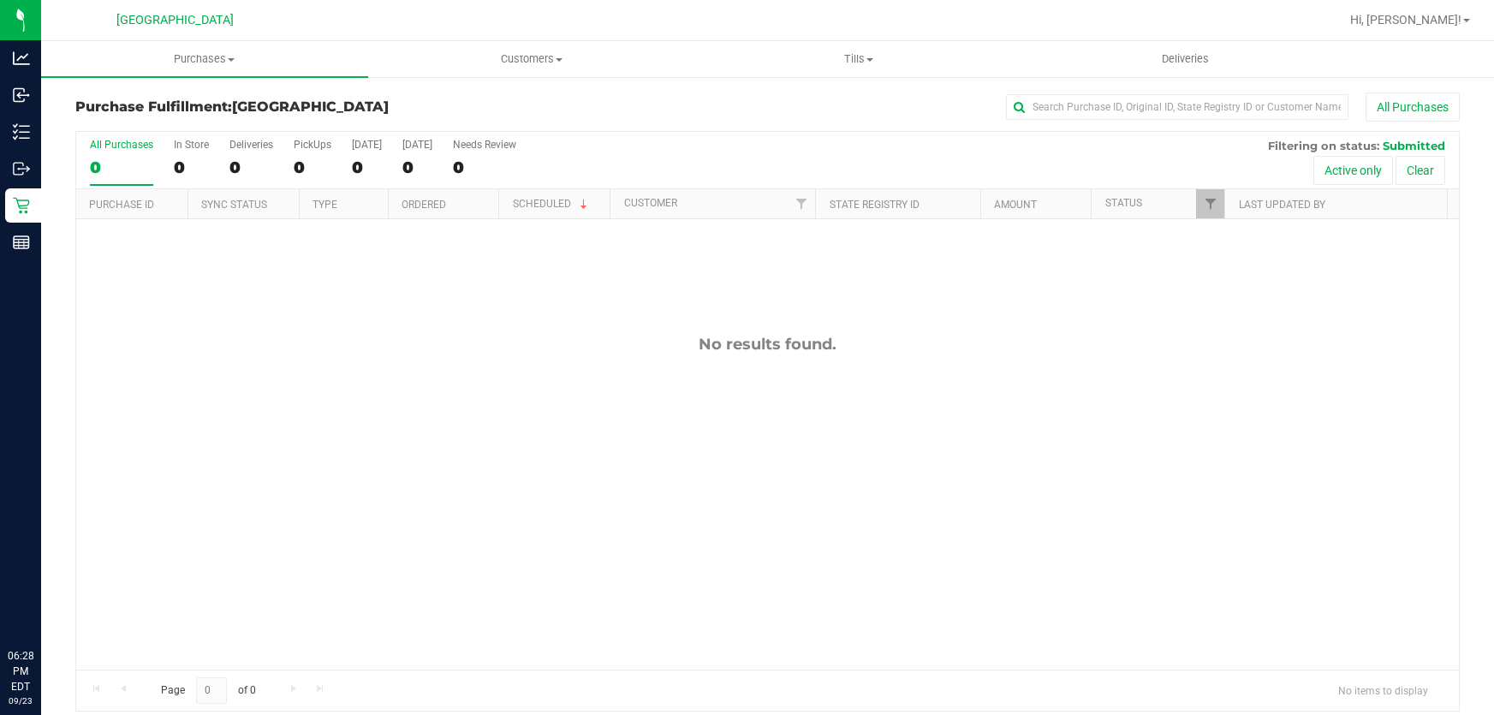 The width and height of the screenshot is (1494, 715). I want to click on div: Deliveries, so click(251, 145).